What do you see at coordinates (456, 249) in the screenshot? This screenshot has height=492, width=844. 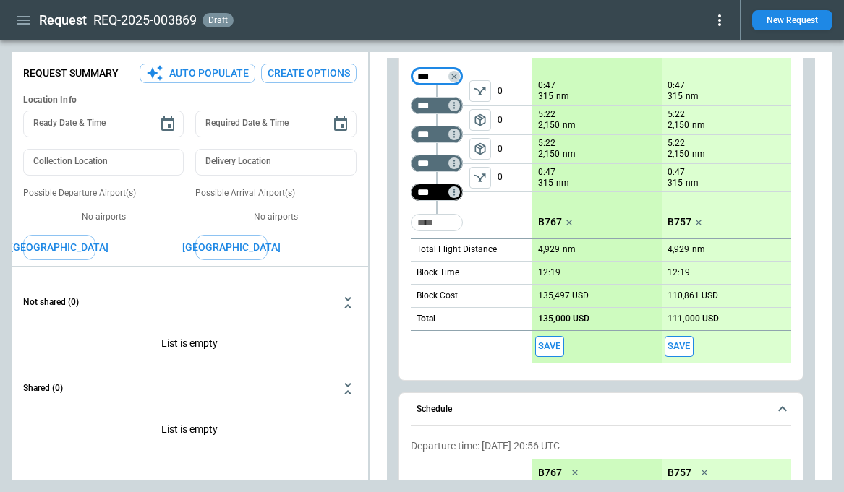 I see `p: Total Flight Distance` at bounding box center [456, 249].